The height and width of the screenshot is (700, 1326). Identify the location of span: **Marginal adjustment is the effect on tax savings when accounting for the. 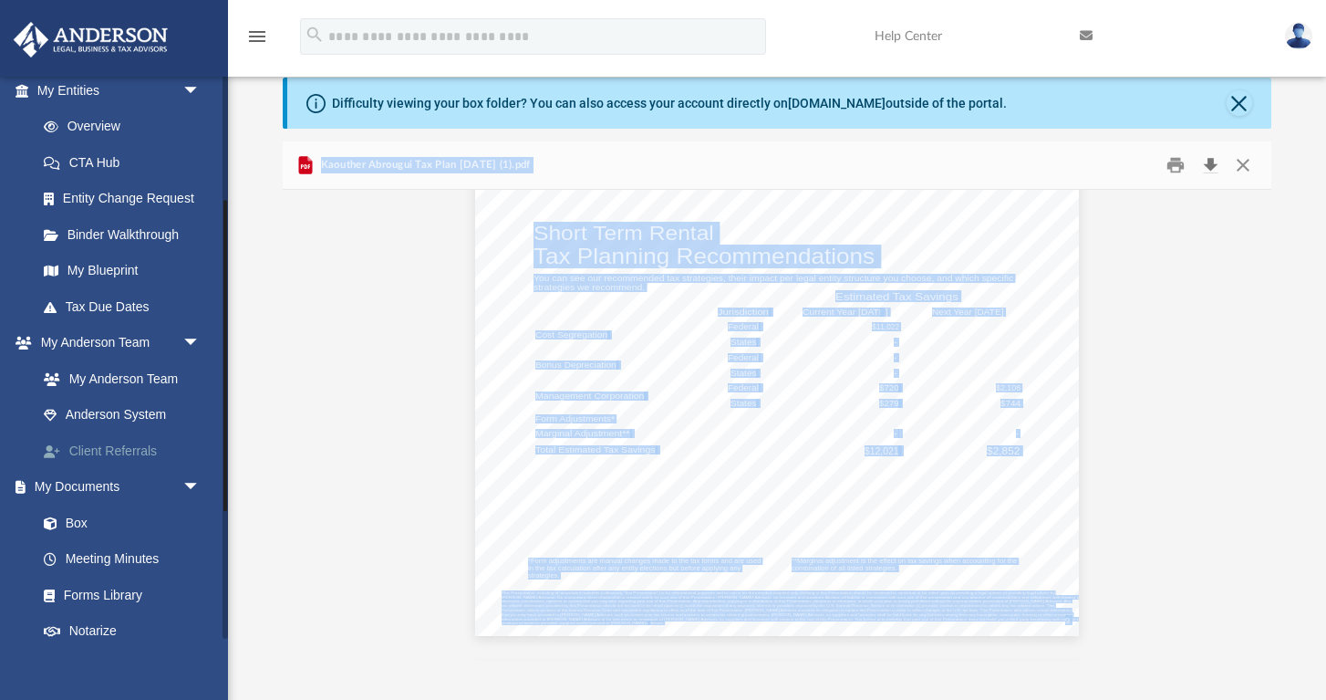
(904, 561).